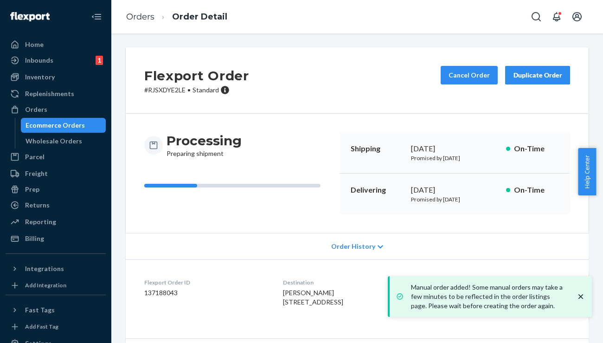  I want to click on span: Help Center, so click(587, 172).